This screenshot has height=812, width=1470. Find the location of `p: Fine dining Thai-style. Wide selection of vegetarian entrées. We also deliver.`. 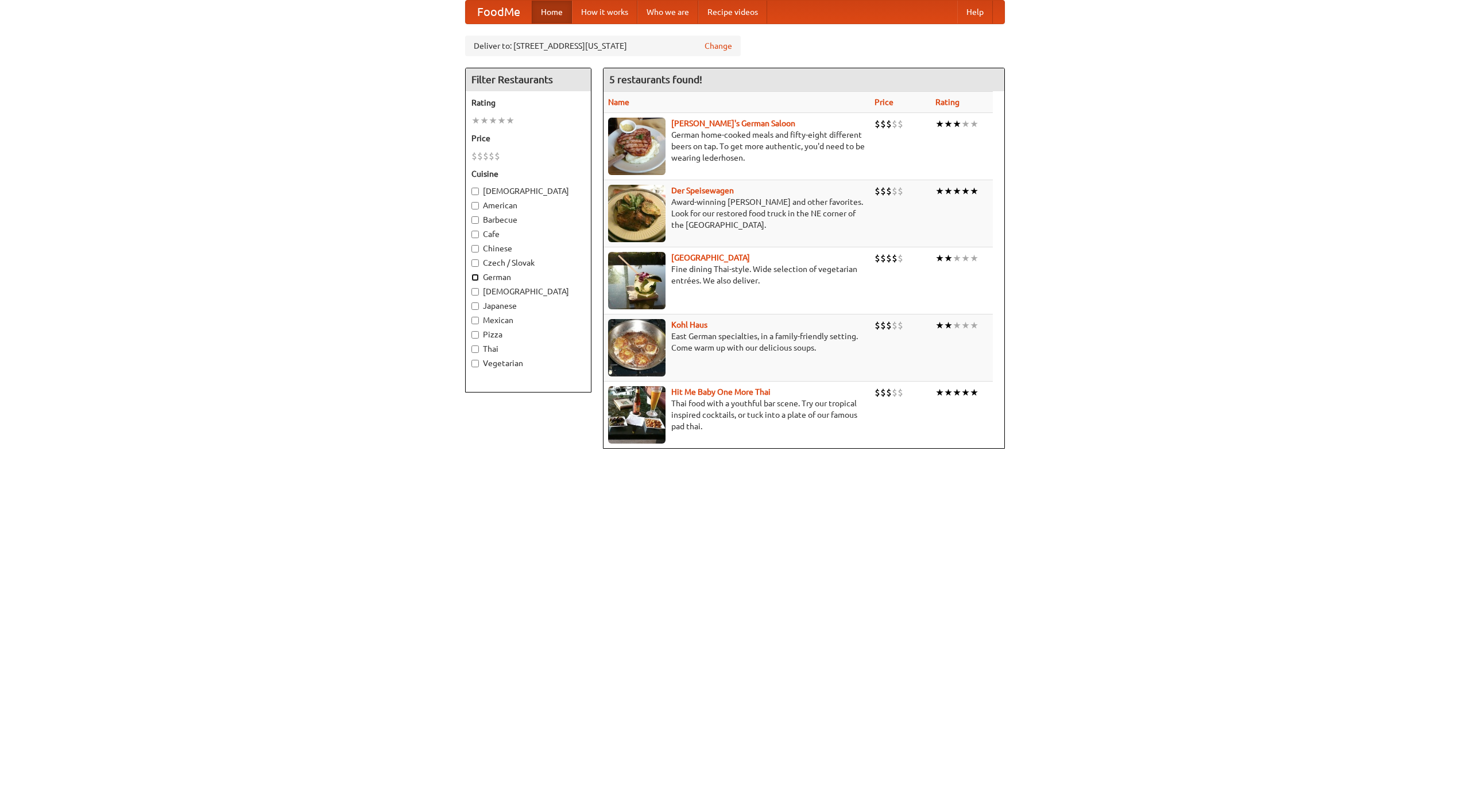

p: Fine dining Thai-style. Wide selection of vegetarian entrées. We also deliver. is located at coordinates (736, 275).